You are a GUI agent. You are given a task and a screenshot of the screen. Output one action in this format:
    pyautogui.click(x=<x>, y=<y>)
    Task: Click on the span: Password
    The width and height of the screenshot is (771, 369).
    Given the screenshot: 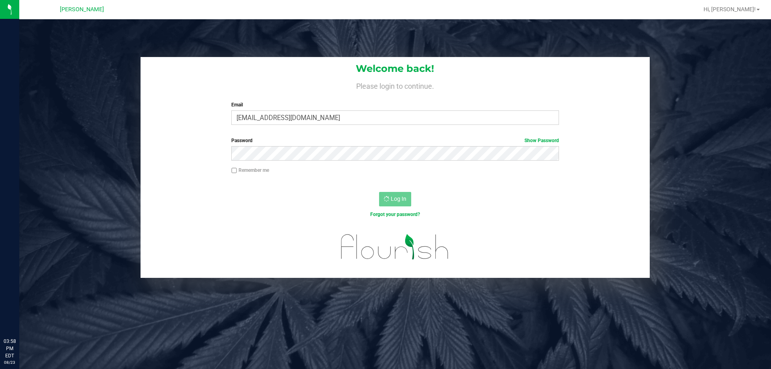 What is the action you would take?
    pyautogui.click(x=242, y=141)
    